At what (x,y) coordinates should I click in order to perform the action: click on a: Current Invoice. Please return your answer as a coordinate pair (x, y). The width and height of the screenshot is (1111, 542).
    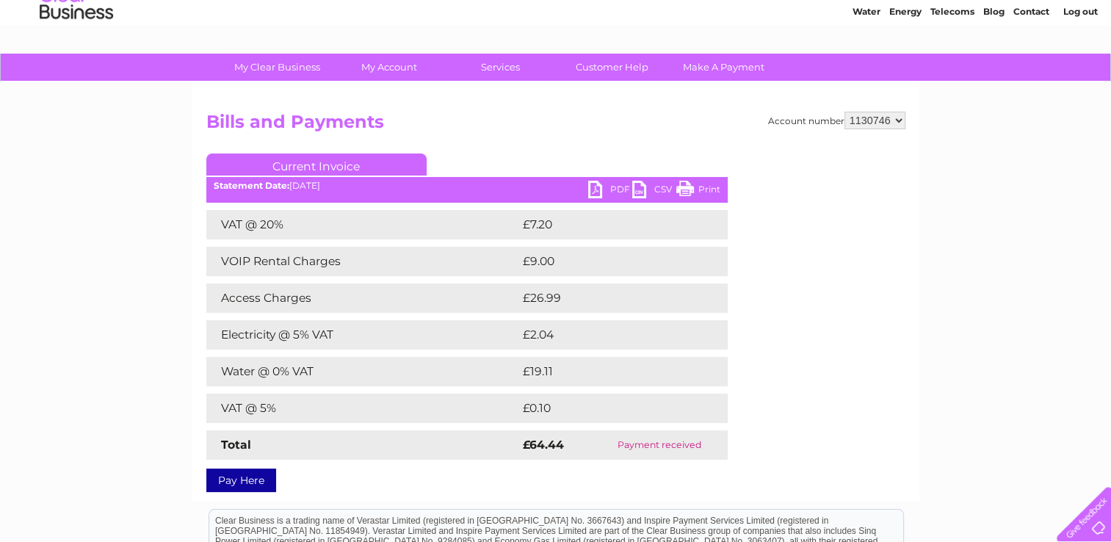
    Looking at the image, I should click on (317, 165).